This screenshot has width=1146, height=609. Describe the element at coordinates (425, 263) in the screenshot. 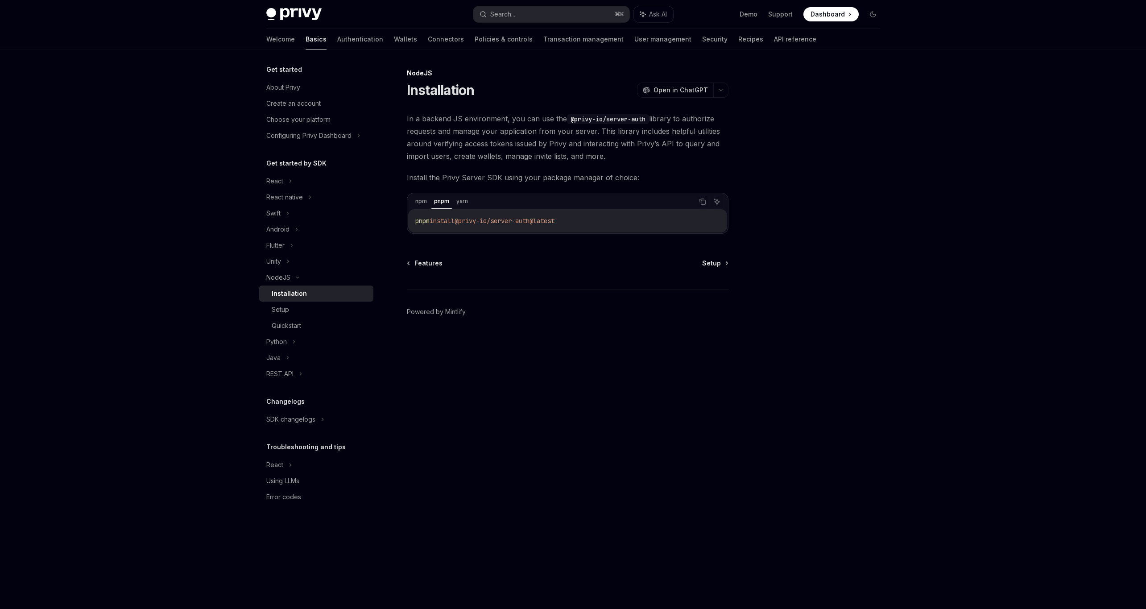

I see `a: Features` at that location.